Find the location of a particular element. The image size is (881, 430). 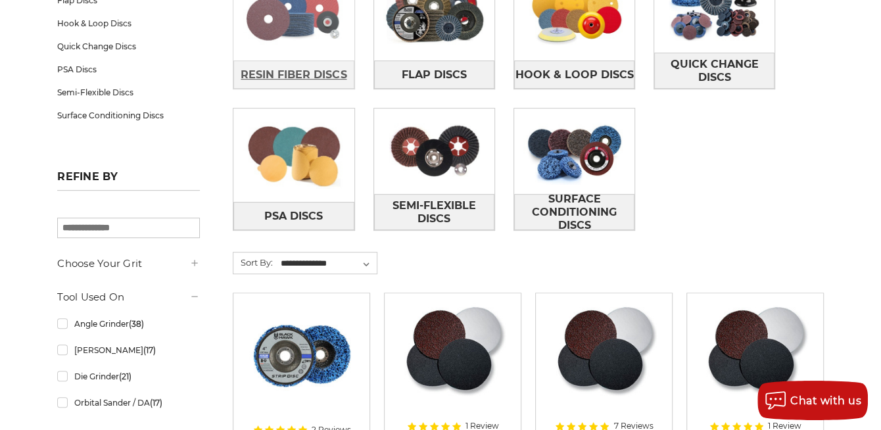

img: Silicon Carbide 7" Hook & Loop Edger Discs is located at coordinates (604, 355).